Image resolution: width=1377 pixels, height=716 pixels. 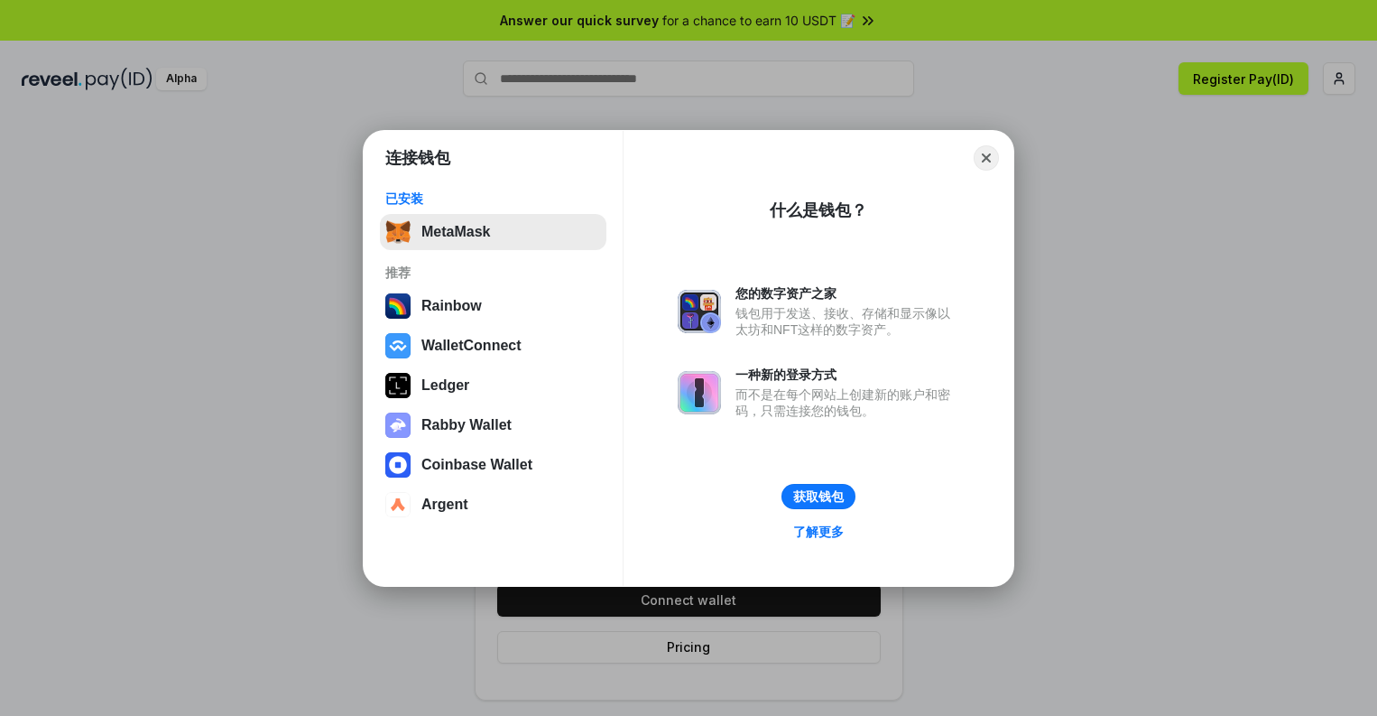 I want to click on h1: 连接钱包, so click(x=418, y=158).